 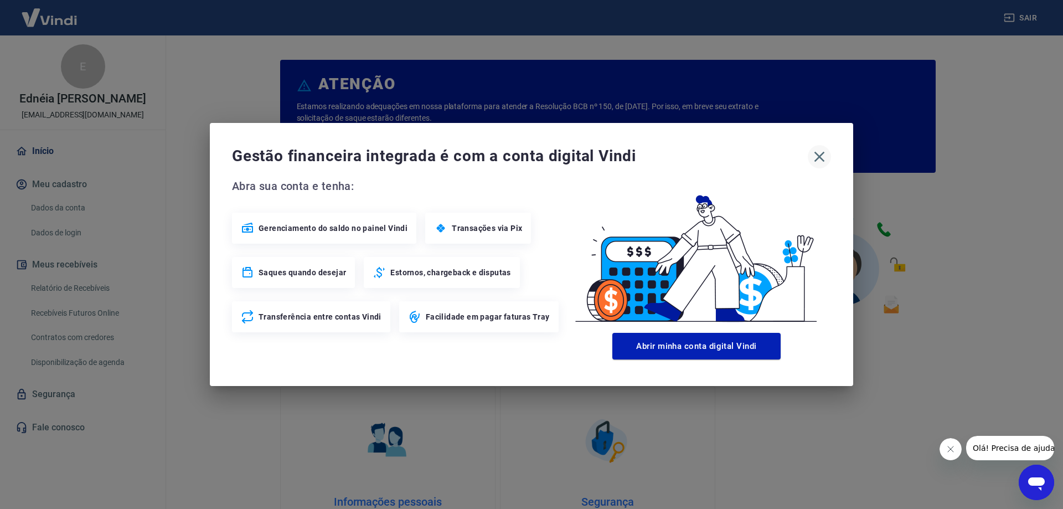 What do you see at coordinates (697, 346) in the screenshot?
I see `button: Abrir minha conta digital Vindi` at bounding box center [697, 346].